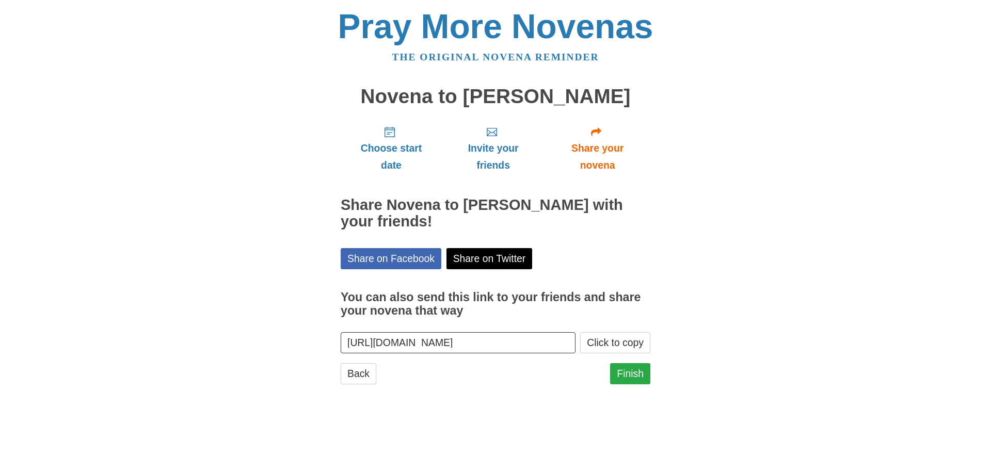  Describe the element at coordinates (493, 157) in the screenshot. I see `span: Invite your friends` at that location.